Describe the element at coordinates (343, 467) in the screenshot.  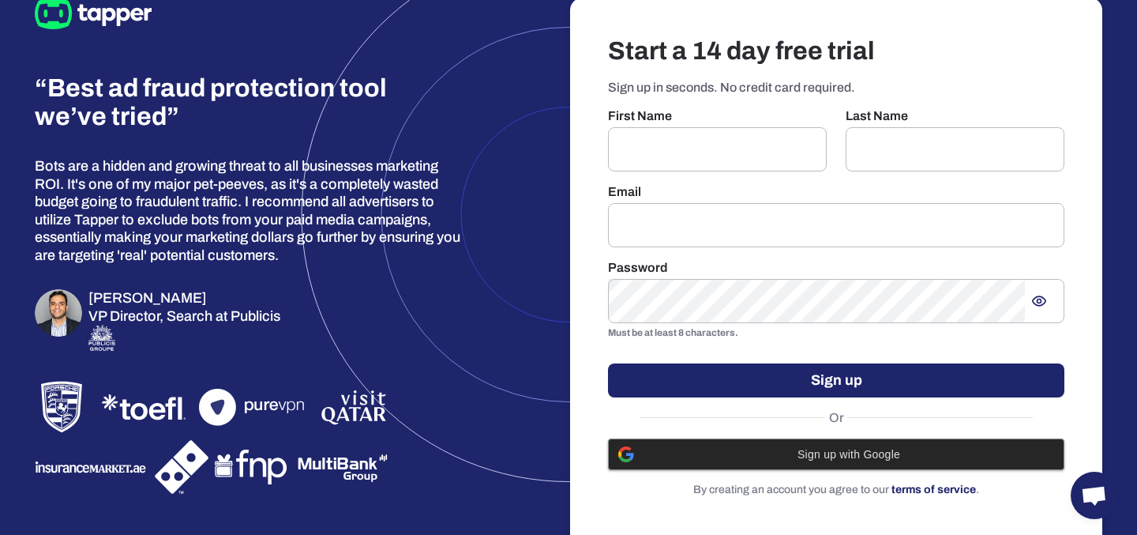
I see `img: Multibank` at that location.